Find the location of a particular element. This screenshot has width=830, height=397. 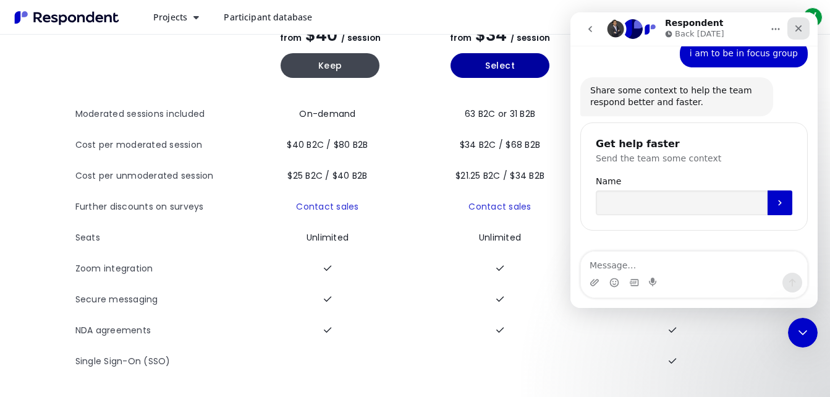

th: Moderated sessions included is located at coordinates (160, 114).